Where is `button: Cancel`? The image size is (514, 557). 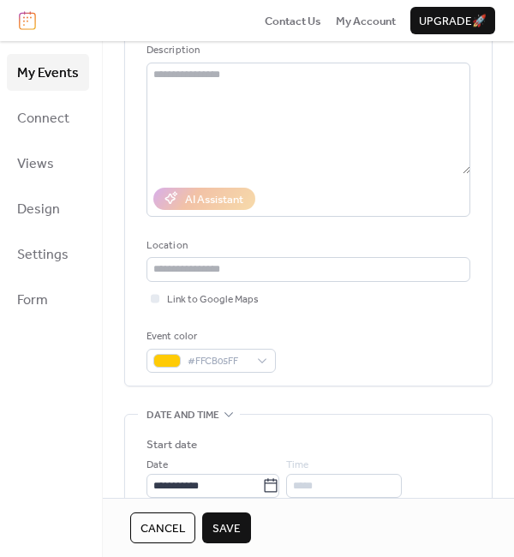
button: Cancel is located at coordinates (163, 528).